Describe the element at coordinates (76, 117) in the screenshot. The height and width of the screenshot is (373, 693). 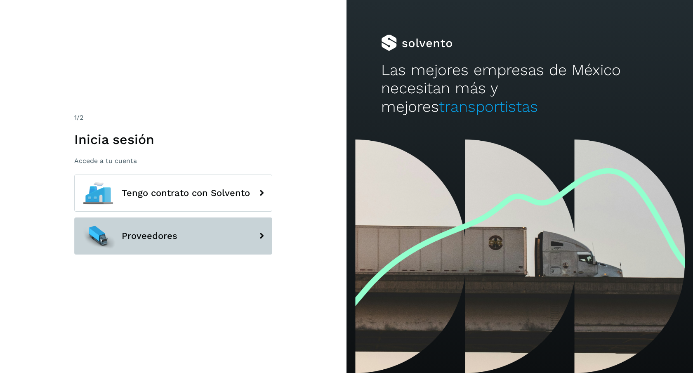
I see `span: 1` at that location.